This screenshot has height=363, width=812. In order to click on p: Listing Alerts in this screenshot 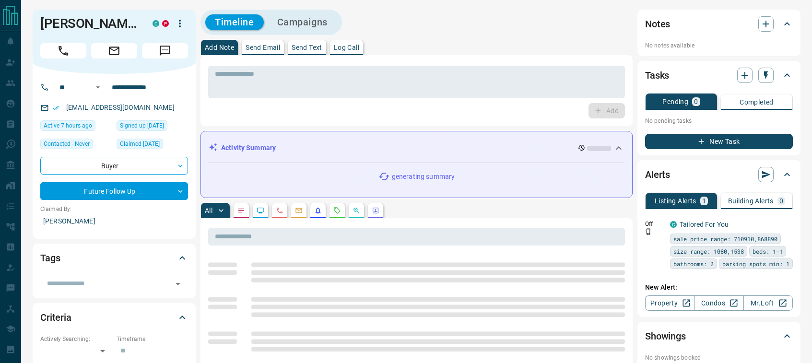, I will do `click(675, 201)`.